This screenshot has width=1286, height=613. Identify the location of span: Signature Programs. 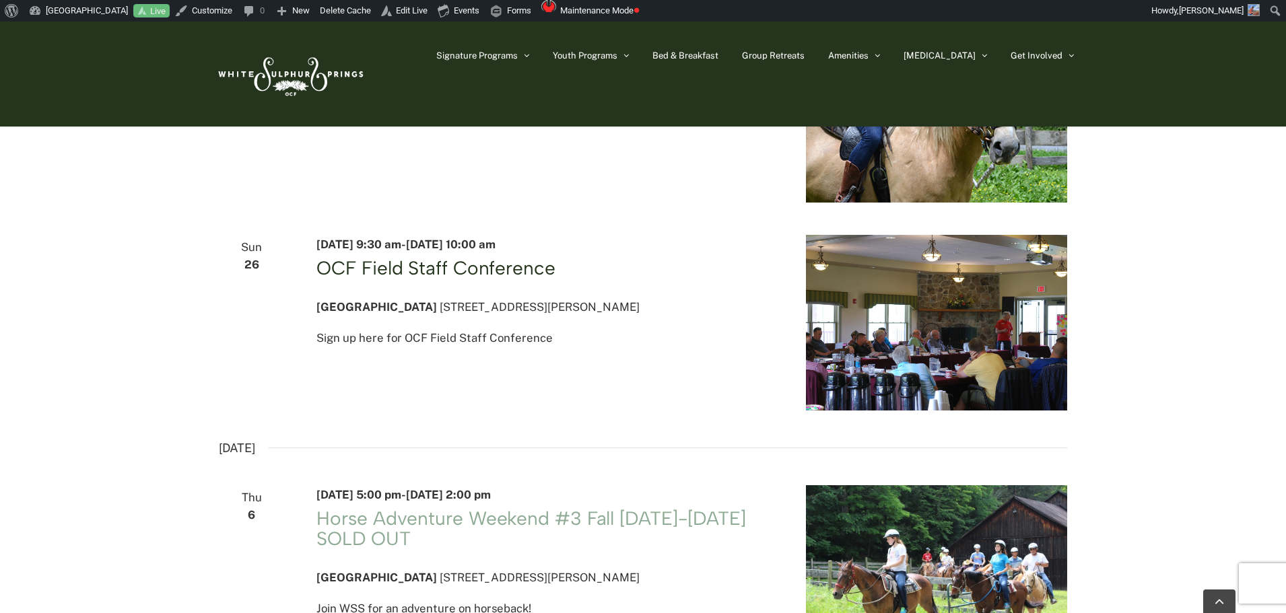
(477, 55).